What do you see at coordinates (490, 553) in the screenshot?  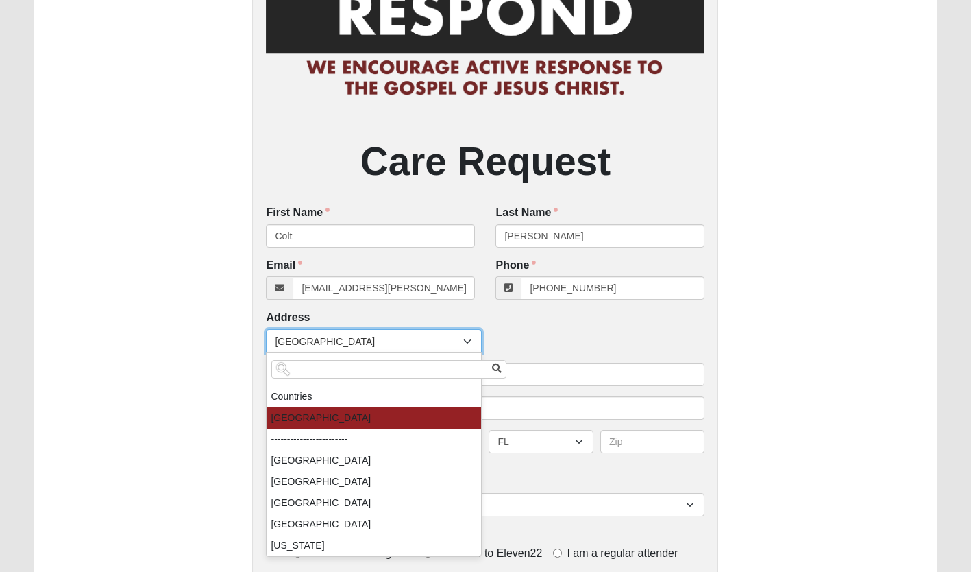 I see `span: I am new to Eleven22` at bounding box center [490, 553].